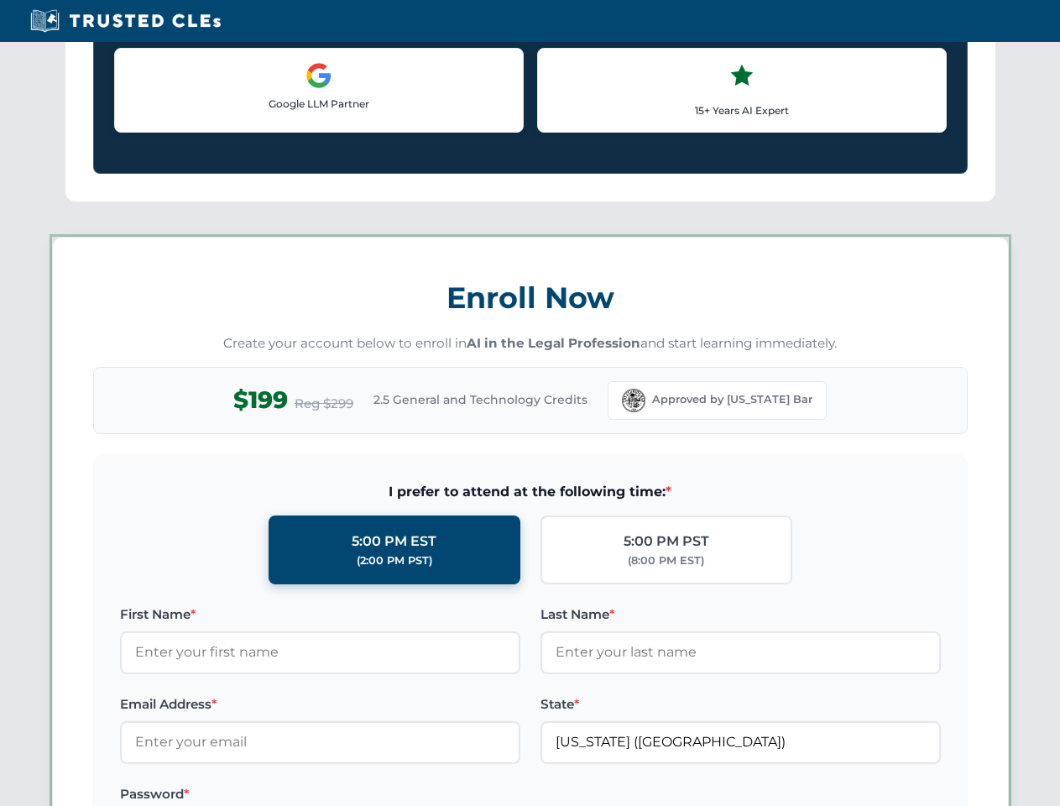 The image size is (1060, 806). What do you see at coordinates (320, 614) in the screenshot?
I see `label: First Name` at bounding box center [320, 614].